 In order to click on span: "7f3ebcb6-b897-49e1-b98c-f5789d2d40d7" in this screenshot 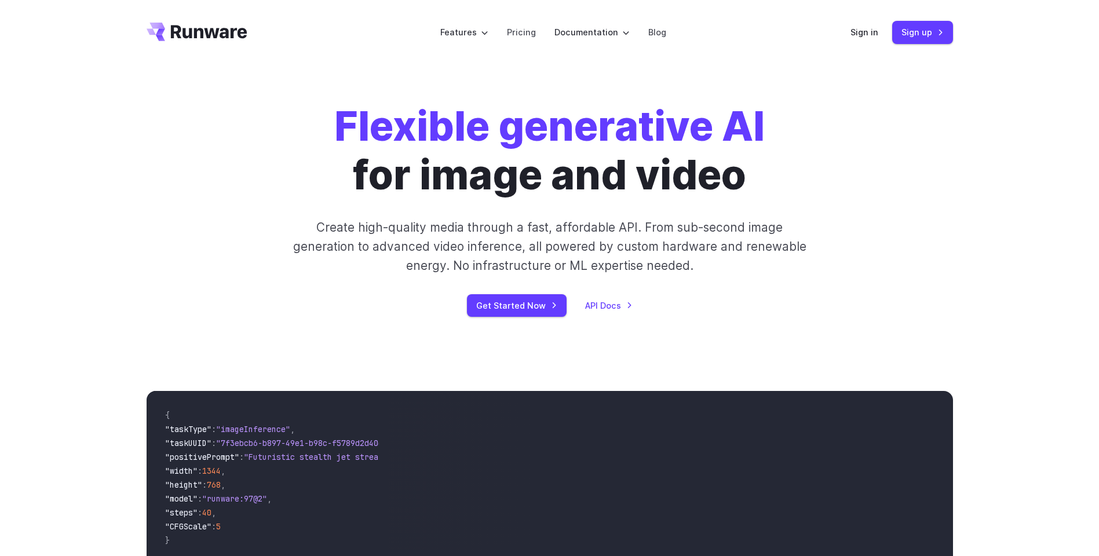, I will do `click(304, 443)`.